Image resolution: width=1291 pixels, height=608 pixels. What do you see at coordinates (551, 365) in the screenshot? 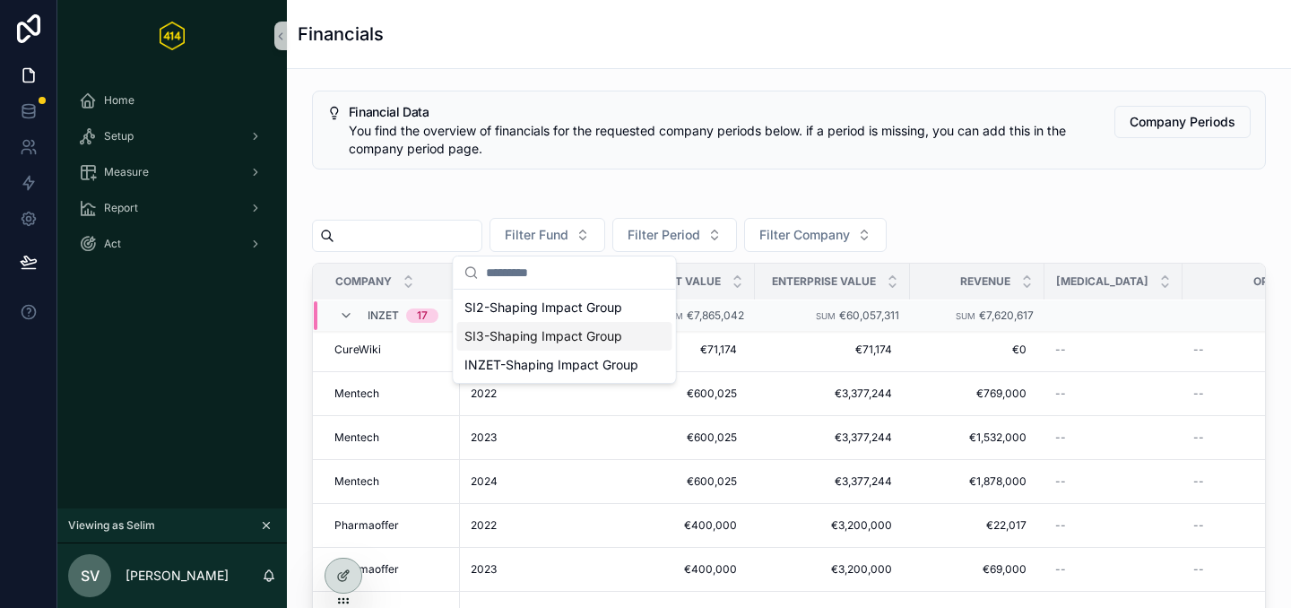
I see `span: INZET-Shaping Impact Group` at bounding box center [551, 365].